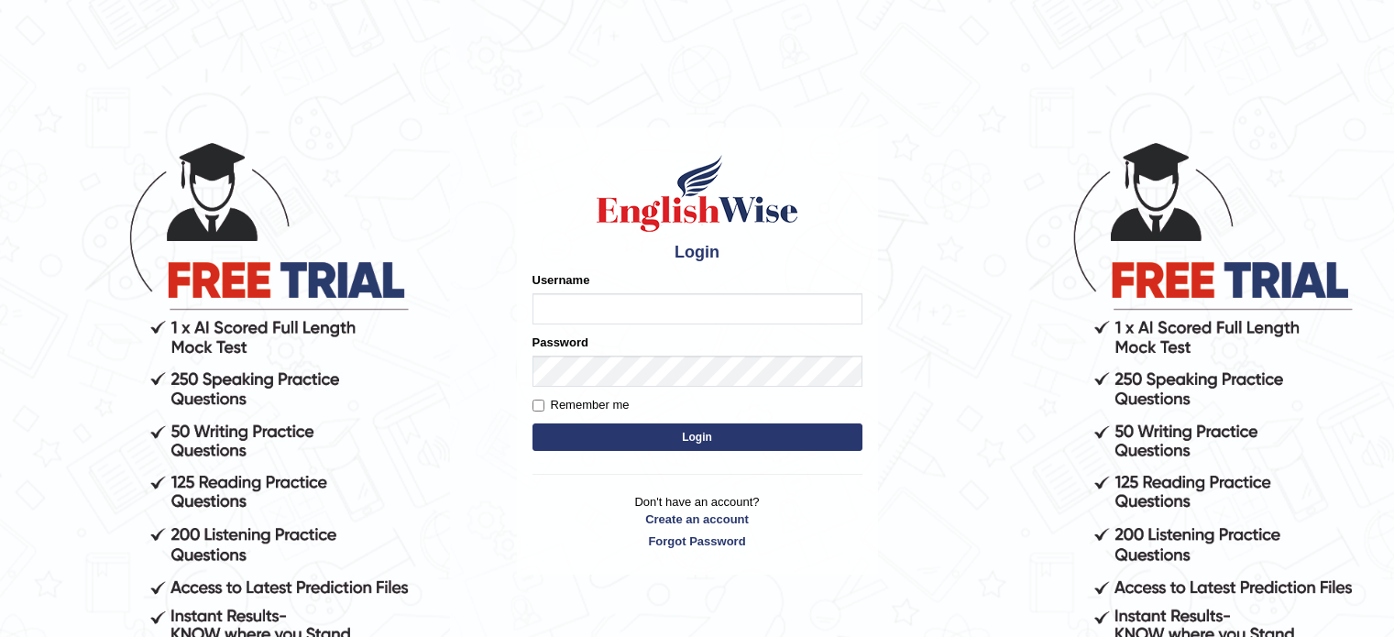 This screenshot has height=637, width=1394. What do you see at coordinates (538, 405) in the screenshot?
I see `input: Remember me` at bounding box center [538, 405].